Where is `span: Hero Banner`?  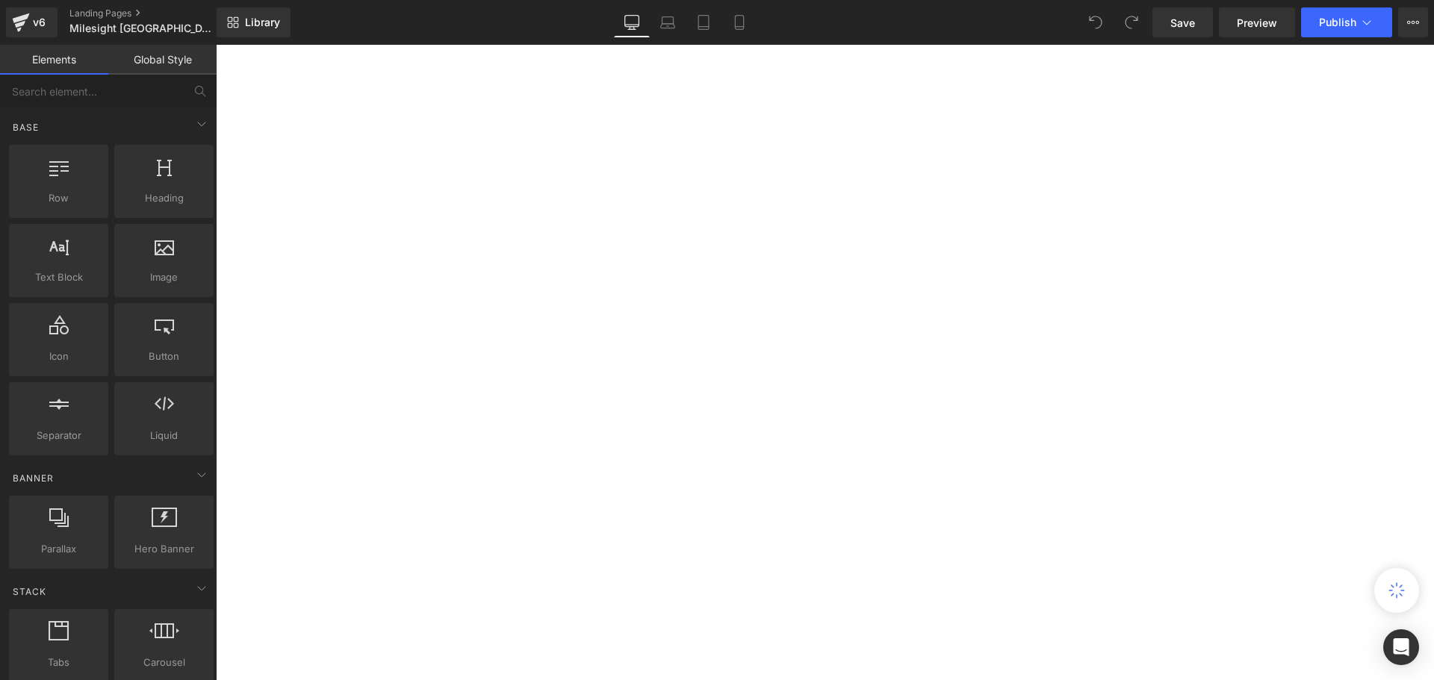 span: Hero Banner is located at coordinates (164, 549).